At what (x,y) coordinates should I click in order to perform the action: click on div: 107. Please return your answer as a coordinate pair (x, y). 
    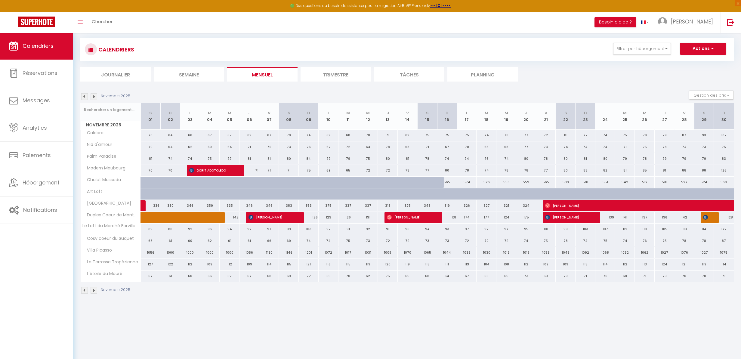
    Looking at the image, I should click on (724, 135).